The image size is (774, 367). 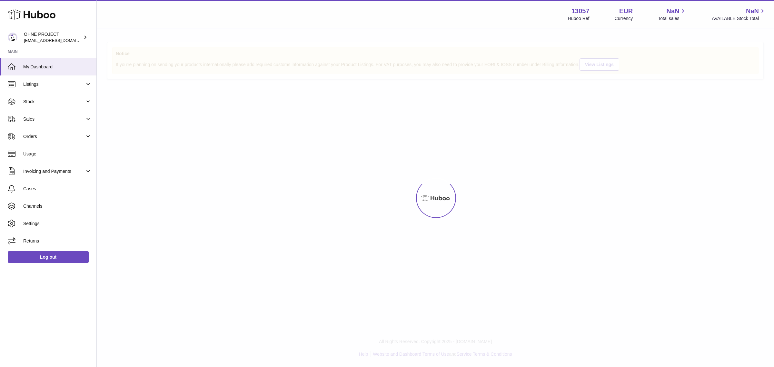 What do you see at coordinates (739, 18) in the screenshot?
I see `span: AVAILABLE Stock Total` at bounding box center [739, 18].